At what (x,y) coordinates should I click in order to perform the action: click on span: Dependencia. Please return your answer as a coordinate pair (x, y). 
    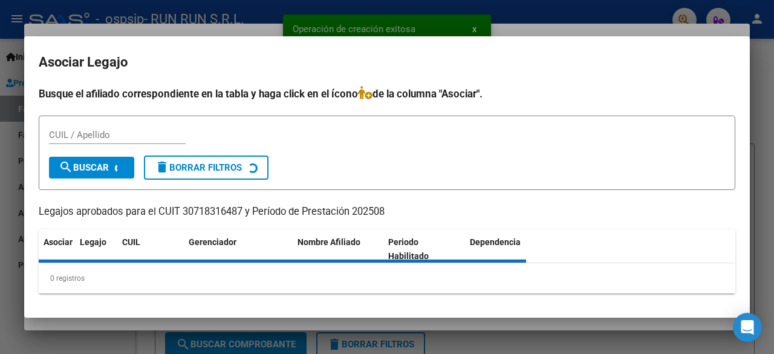
    Looking at the image, I should click on (495, 242).